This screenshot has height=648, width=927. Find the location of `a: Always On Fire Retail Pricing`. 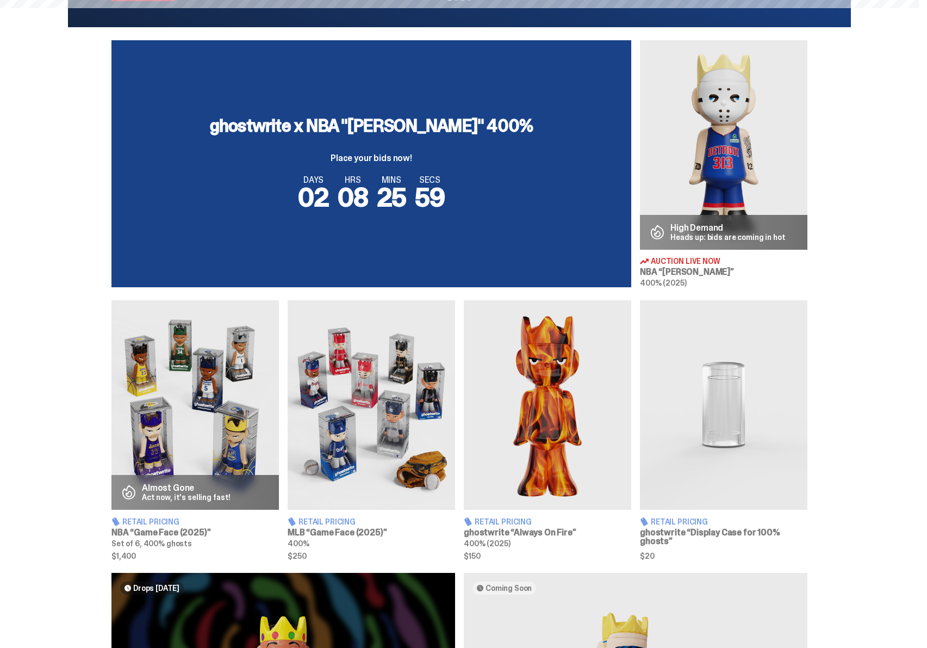

a: Always On Fire Retail Pricing is located at coordinates (548, 430).